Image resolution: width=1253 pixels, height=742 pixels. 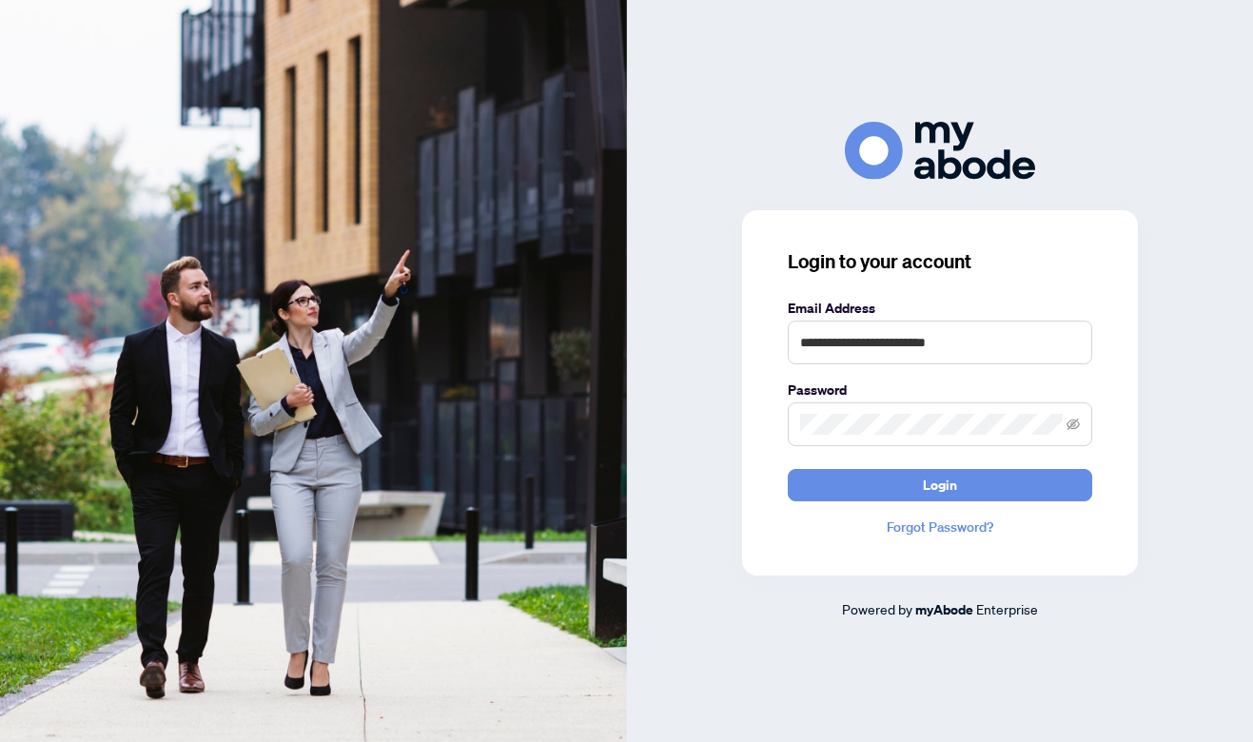 What do you see at coordinates (1073, 424) in the screenshot?
I see `span: eye-invisible` at bounding box center [1073, 424].